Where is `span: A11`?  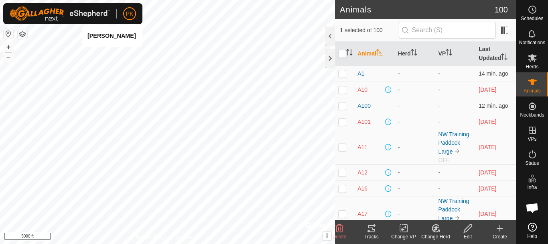 span: A11 is located at coordinates (363, 147).